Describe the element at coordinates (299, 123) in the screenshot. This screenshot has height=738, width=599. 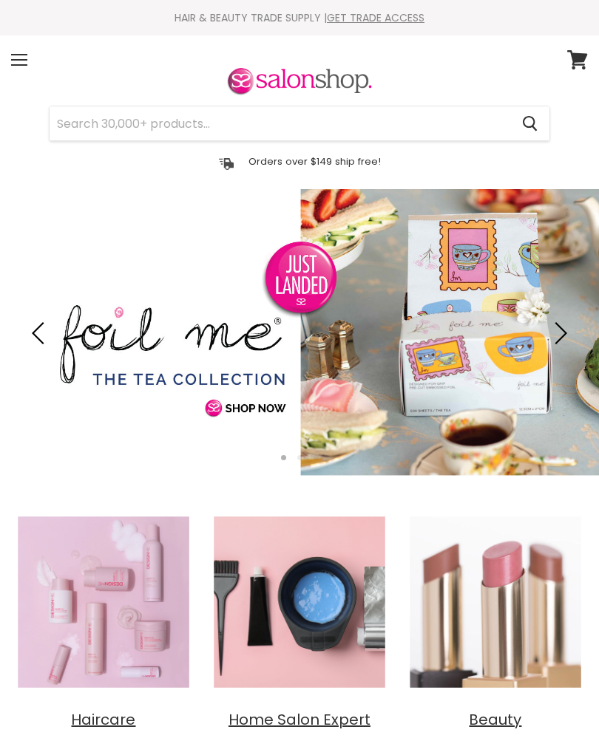
I see `form: Product` at that location.